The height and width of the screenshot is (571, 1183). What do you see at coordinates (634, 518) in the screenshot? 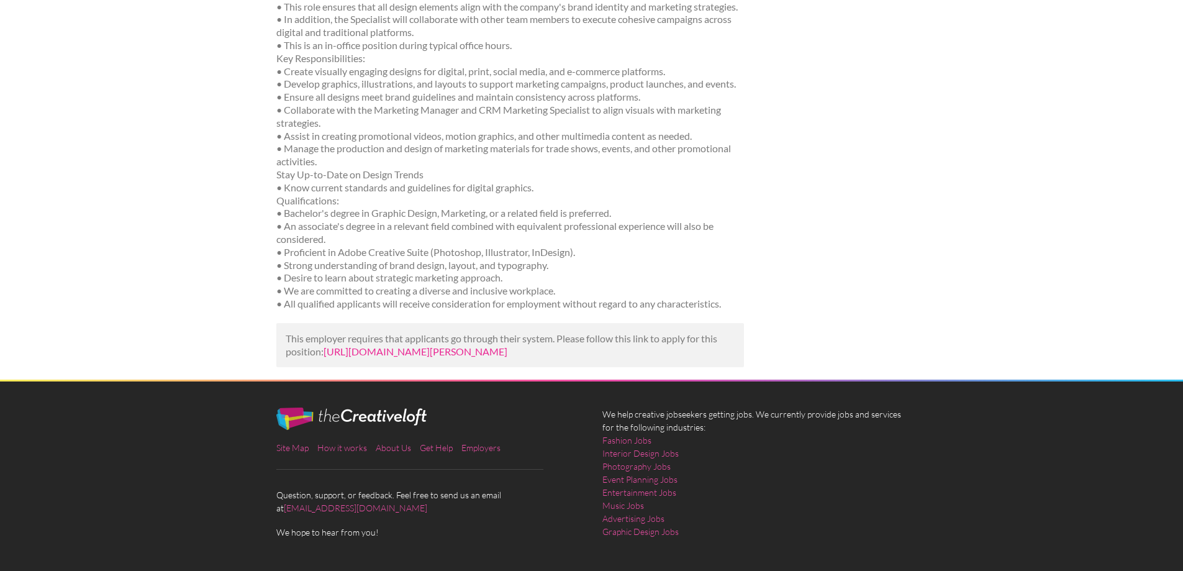
I see `a: Advertising Jobs` at bounding box center [634, 518].